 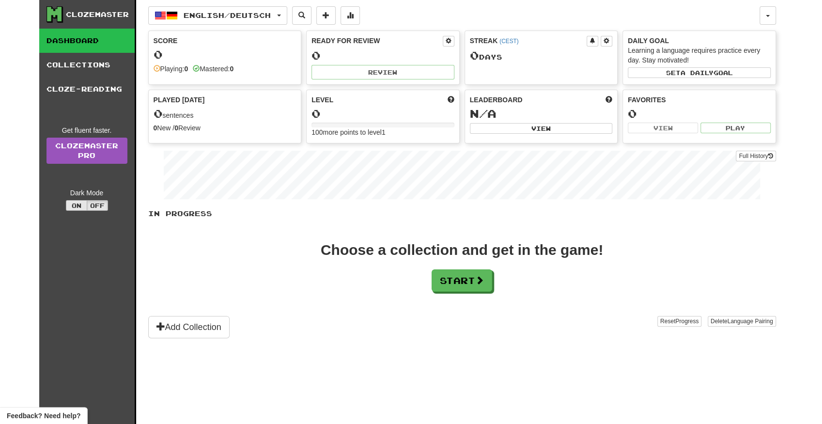 What do you see at coordinates (189, 327) in the screenshot?
I see `button: Add Collection` at bounding box center [189, 327].